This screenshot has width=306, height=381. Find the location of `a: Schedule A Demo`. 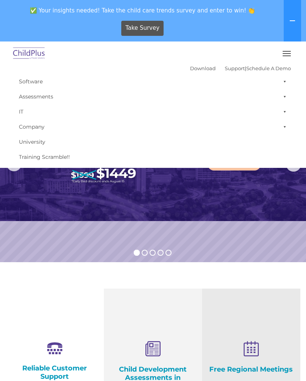

a: Schedule A Demo is located at coordinates (268, 68).